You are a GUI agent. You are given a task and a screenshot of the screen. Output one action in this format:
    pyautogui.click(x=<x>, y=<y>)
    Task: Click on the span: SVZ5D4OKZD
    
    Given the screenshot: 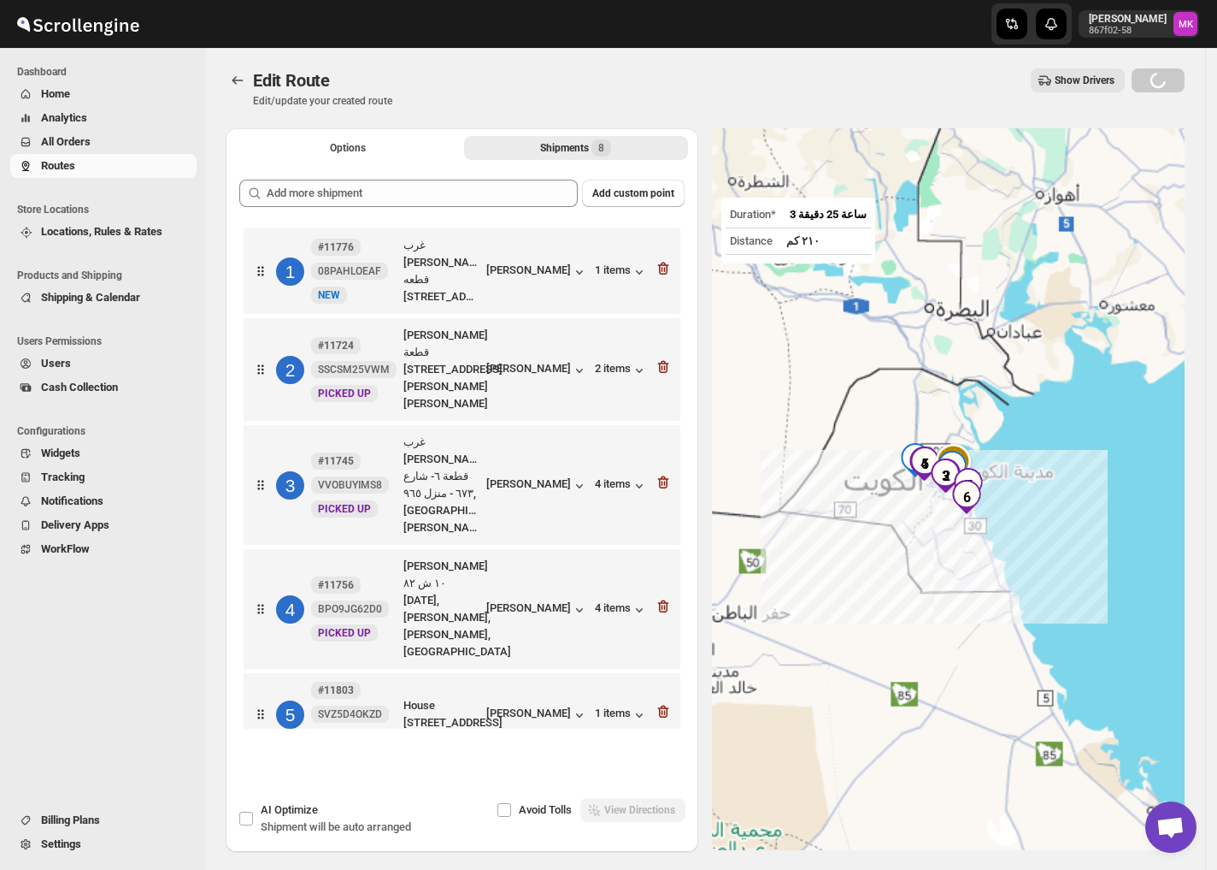 What is the action you would take?
    pyautogui.click(x=350, y=714)
    